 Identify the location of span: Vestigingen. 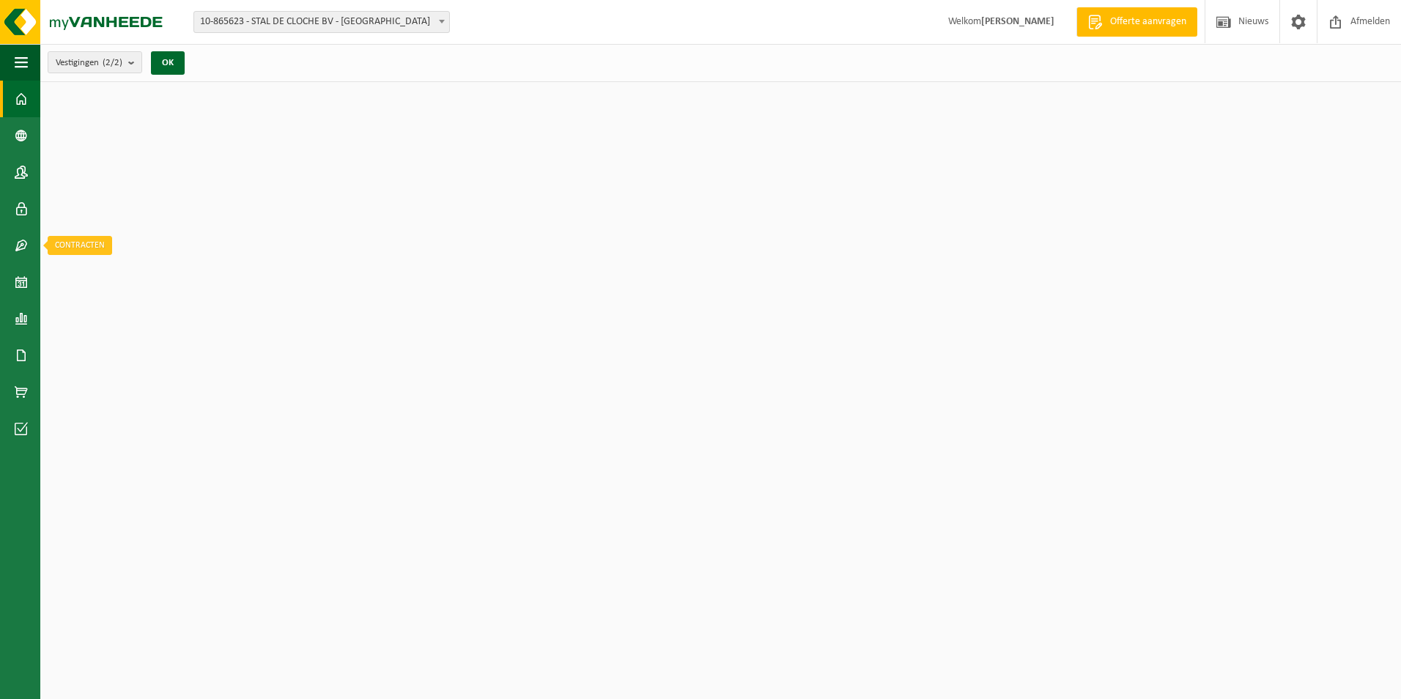
(89, 63).